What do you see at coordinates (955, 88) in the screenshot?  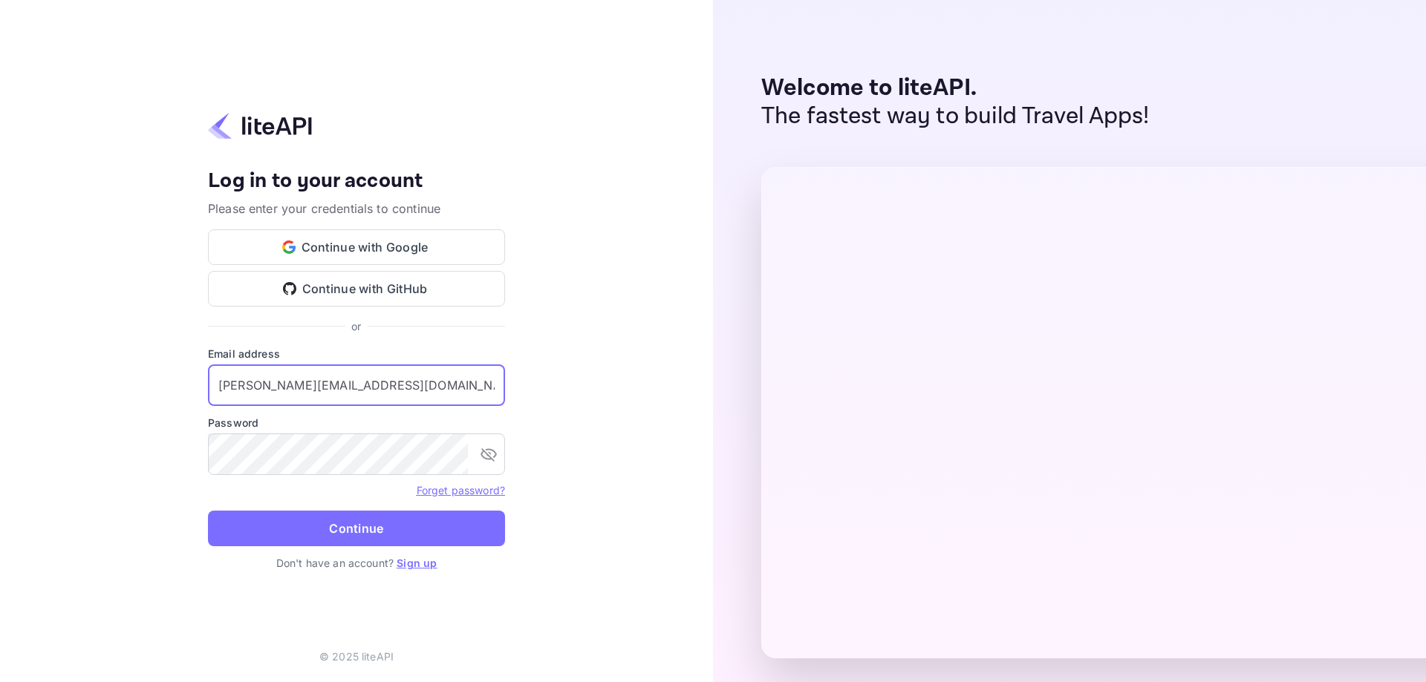 I see `p: Welcome to liteAPI.` at bounding box center [955, 88].